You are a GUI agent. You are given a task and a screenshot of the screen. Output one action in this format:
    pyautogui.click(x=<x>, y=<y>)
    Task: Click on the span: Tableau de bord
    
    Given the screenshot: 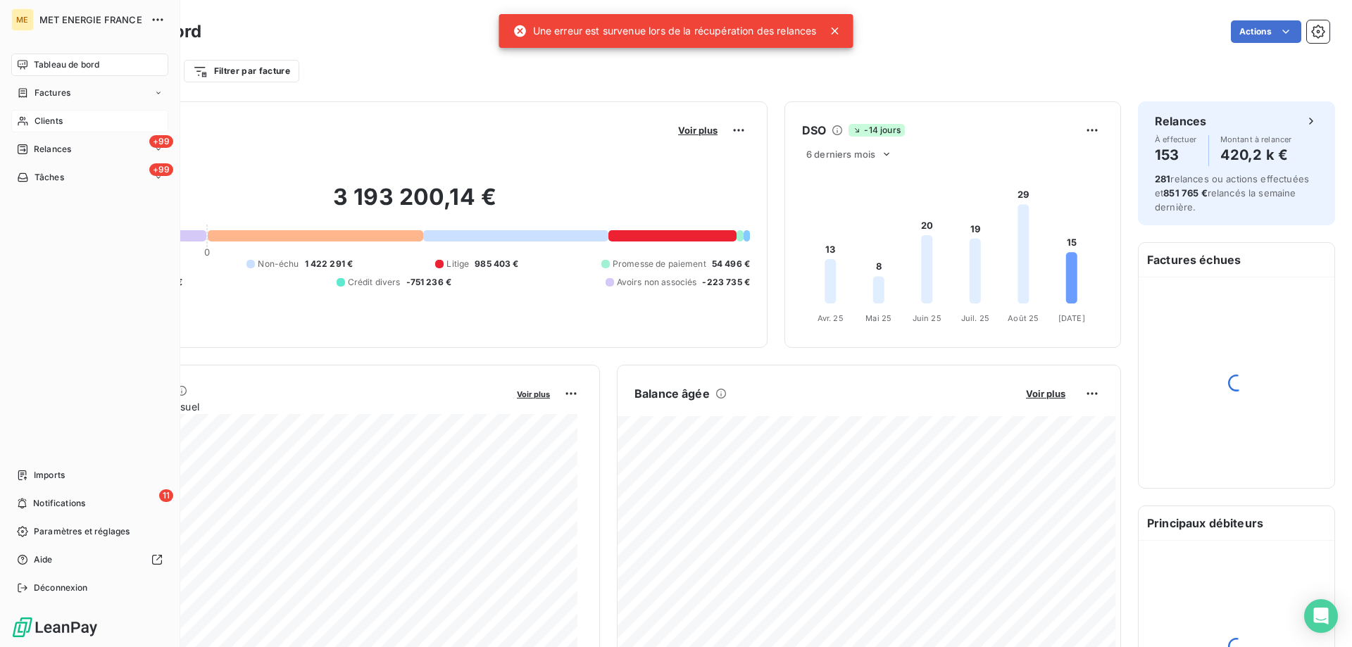 What is the action you would take?
    pyautogui.click(x=66, y=65)
    